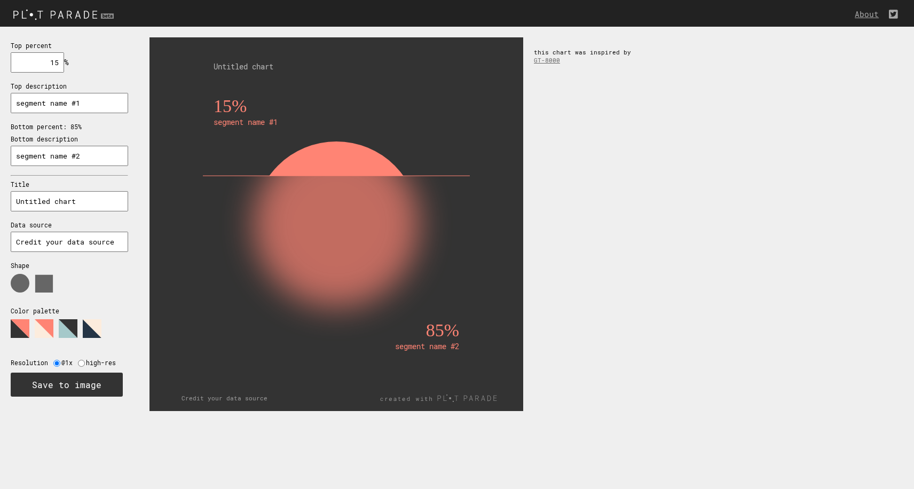 The height and width of the screenshot is (489, 914). I want to click on label: @1x, so click(69, 363).